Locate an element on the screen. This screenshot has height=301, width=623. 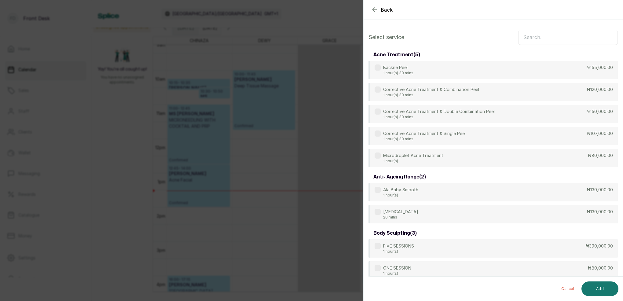
p: ₦390,000.00 is located at coordinates (599, 246).